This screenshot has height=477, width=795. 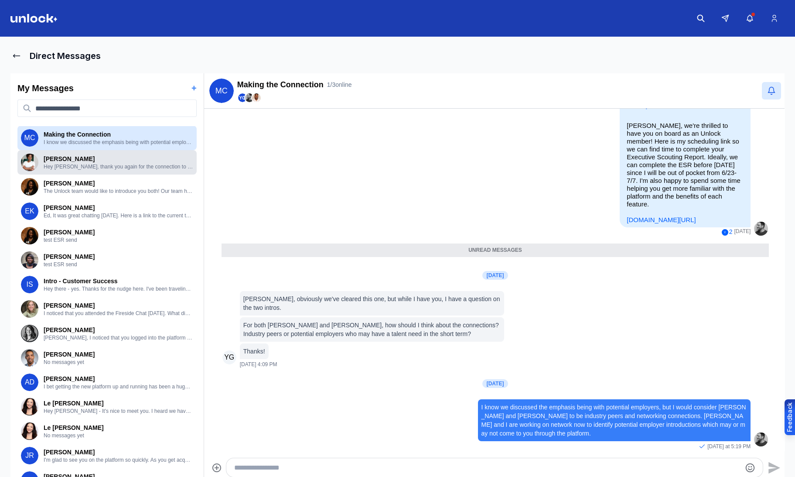 I want to click on h2: My Messages, so click(x=45, y=88).